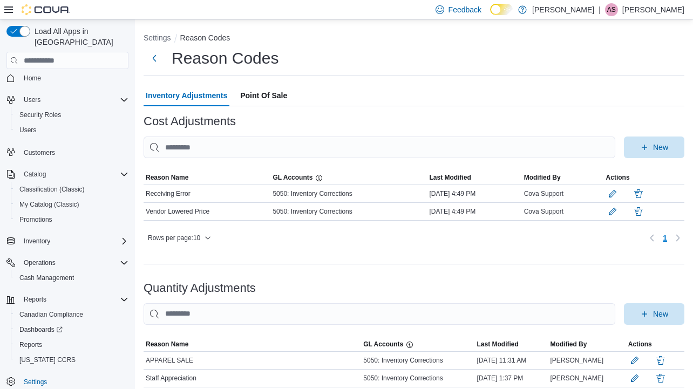 The width and height of the screenshot is (693, 389). I want to click on span: Inventory Adjustments, so click(186, 95).